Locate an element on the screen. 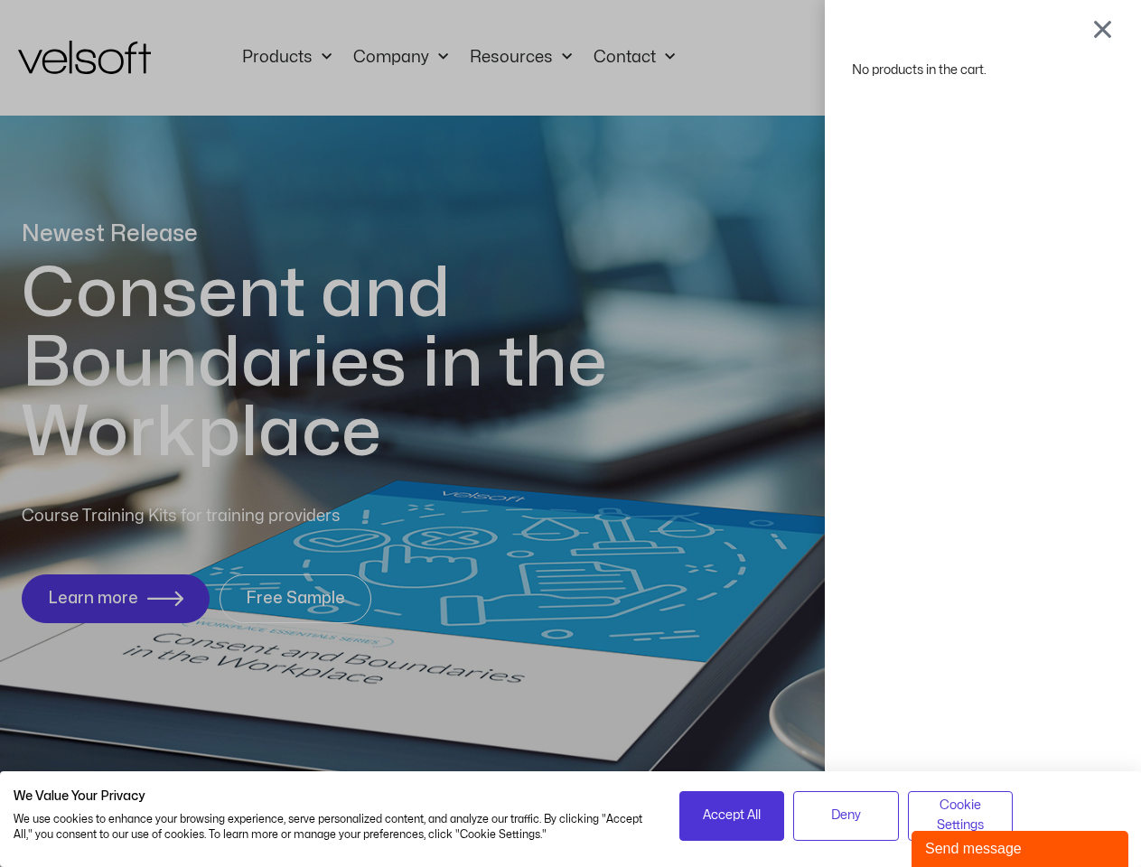  h2: We Value Your Privacy is located at coordinates (332, 797).